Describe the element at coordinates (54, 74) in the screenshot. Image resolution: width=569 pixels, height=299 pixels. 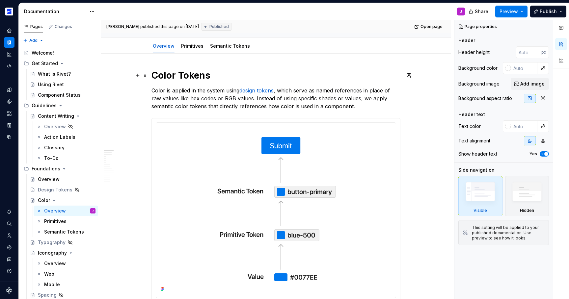
I see `div: What is Rivet?` at that location.